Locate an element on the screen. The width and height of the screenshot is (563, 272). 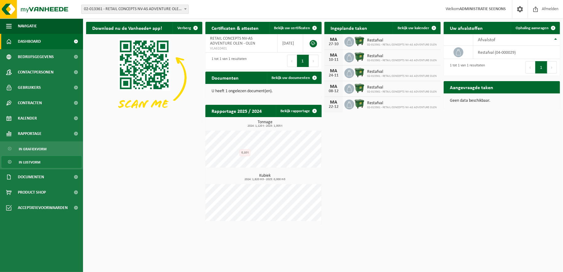
a: Bekijk uw documenten is located at coordinates (294, 78).